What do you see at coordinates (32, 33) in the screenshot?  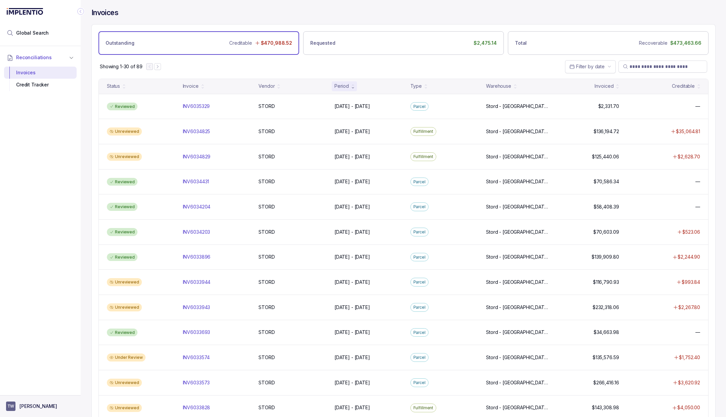 I see `span: Global Search` at bounding box center [32, 33].